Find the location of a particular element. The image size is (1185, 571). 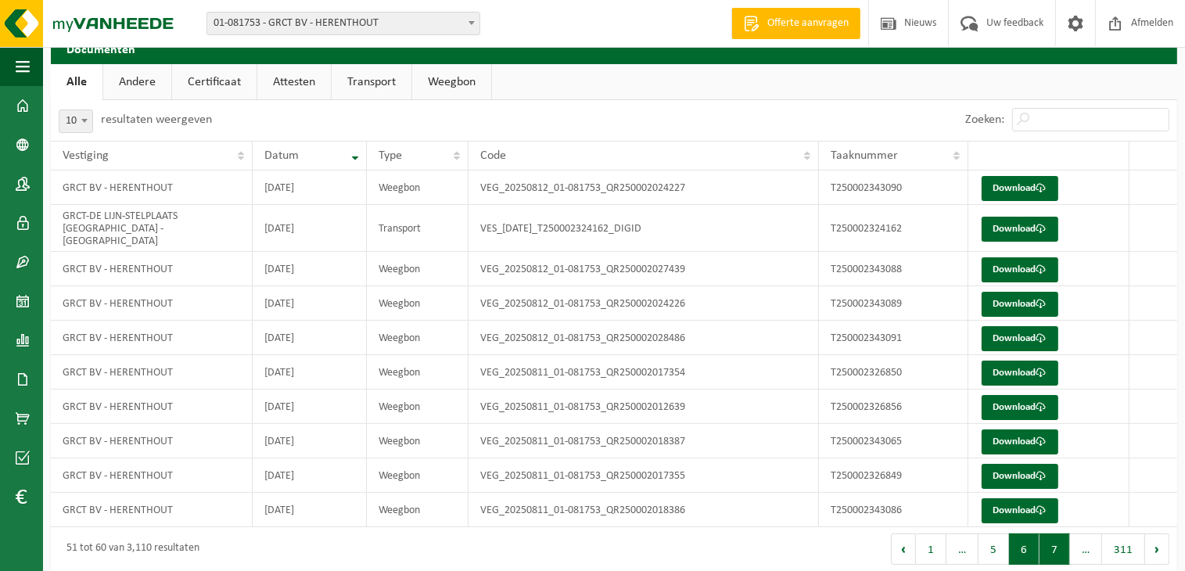

label: resultaten weergeven is located at coordinates (156, 120).